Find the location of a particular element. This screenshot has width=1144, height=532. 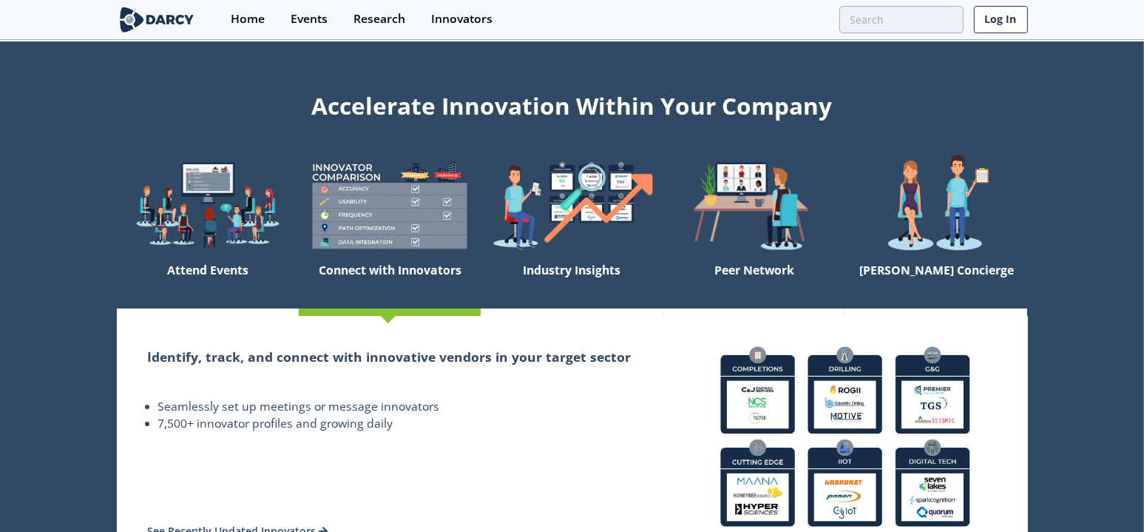

div: Research is located at coordinates (379, 19).